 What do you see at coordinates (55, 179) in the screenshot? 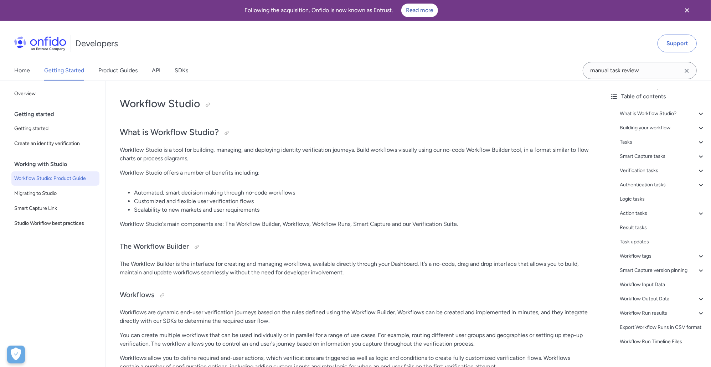
I see `a: Workflow Studio: Product Guide` at bounding box center [55, 179].